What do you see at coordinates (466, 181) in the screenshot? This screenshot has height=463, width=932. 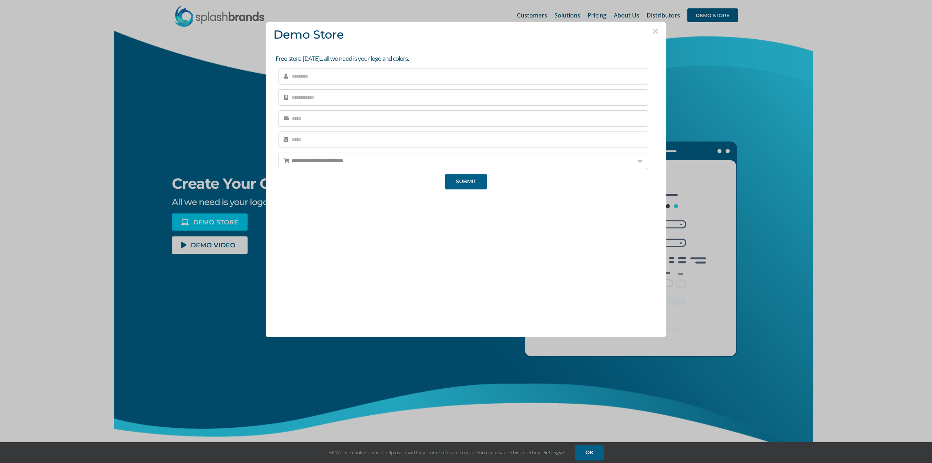 I see `span: SUBMIT` at bounding box center [466, 181].